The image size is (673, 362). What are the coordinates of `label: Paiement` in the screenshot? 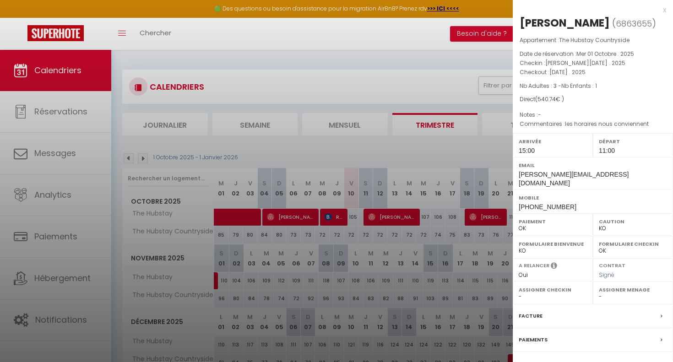 It's located at (553, 222).